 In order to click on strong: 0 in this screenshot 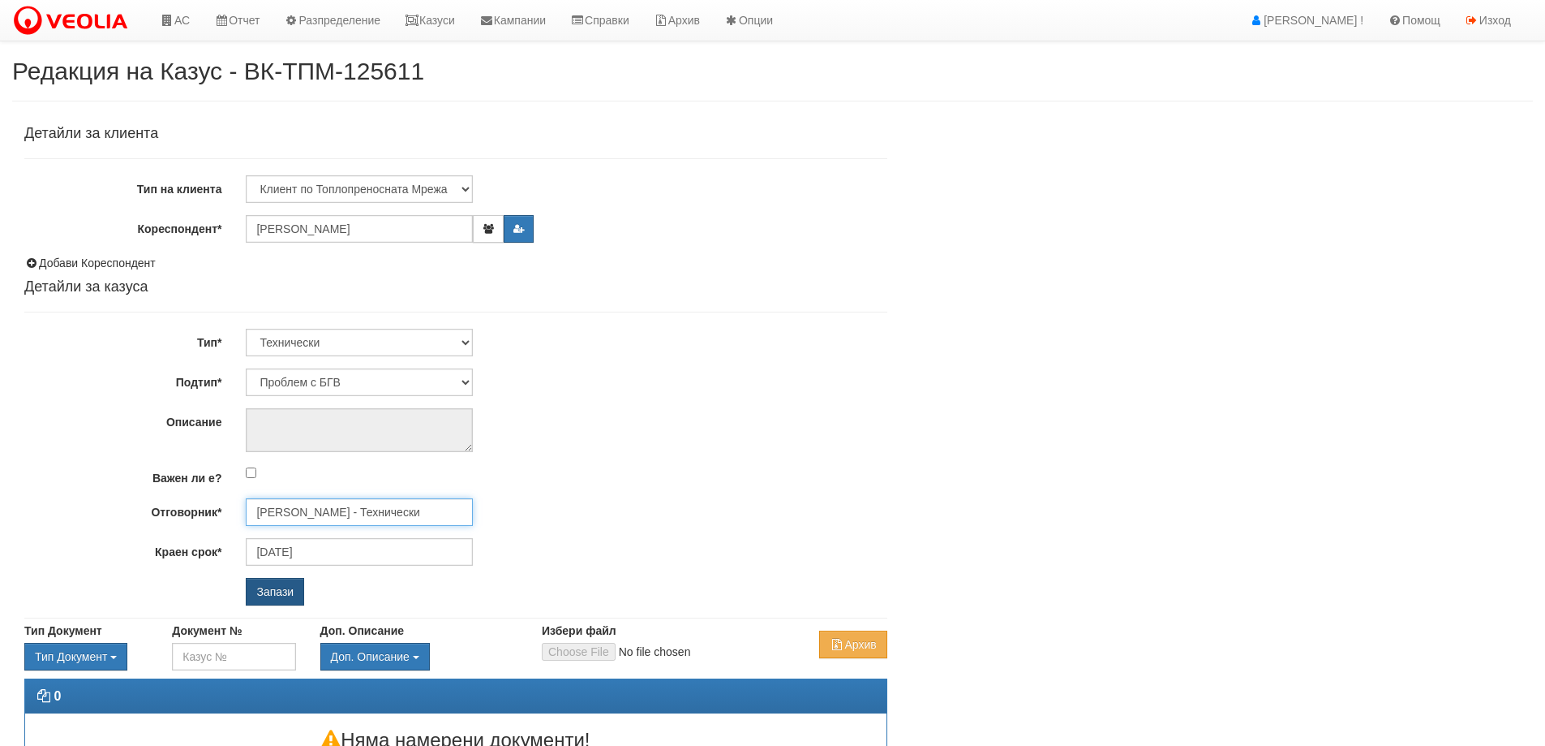, I will do `click(57, 695)`.